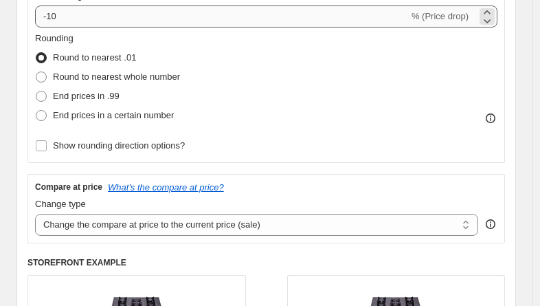  Describe the element at coordinates (69, 187) in the screenshot. I see `h3: Compare at price` at that location.